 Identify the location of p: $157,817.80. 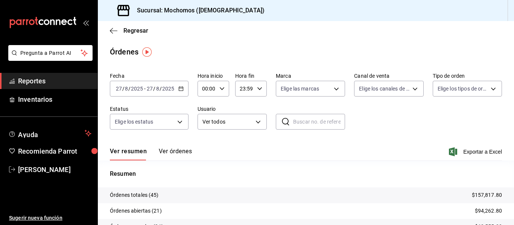
(487, 195).